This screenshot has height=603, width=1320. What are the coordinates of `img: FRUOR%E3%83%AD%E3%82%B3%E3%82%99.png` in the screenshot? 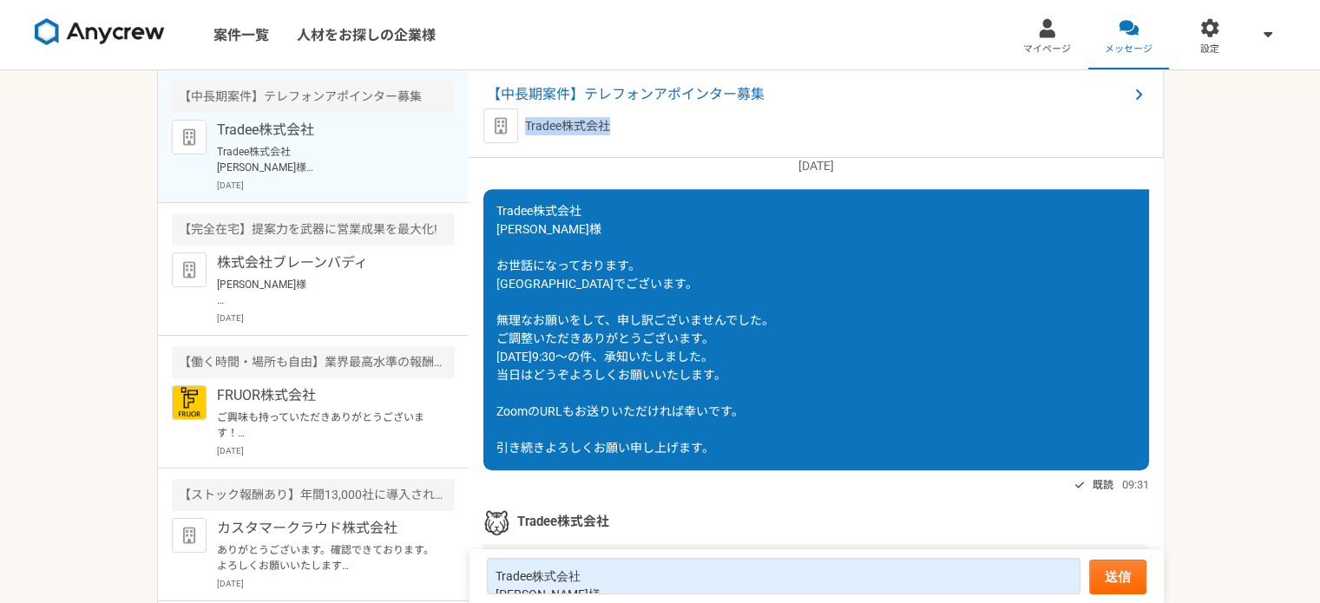 It's located at (189, 403).